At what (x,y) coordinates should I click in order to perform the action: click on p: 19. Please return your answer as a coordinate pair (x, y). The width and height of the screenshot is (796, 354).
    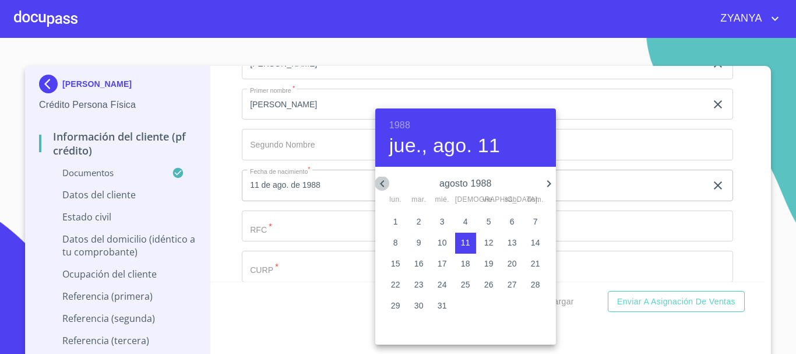
    Looking at the image, I should click on (489, 263).